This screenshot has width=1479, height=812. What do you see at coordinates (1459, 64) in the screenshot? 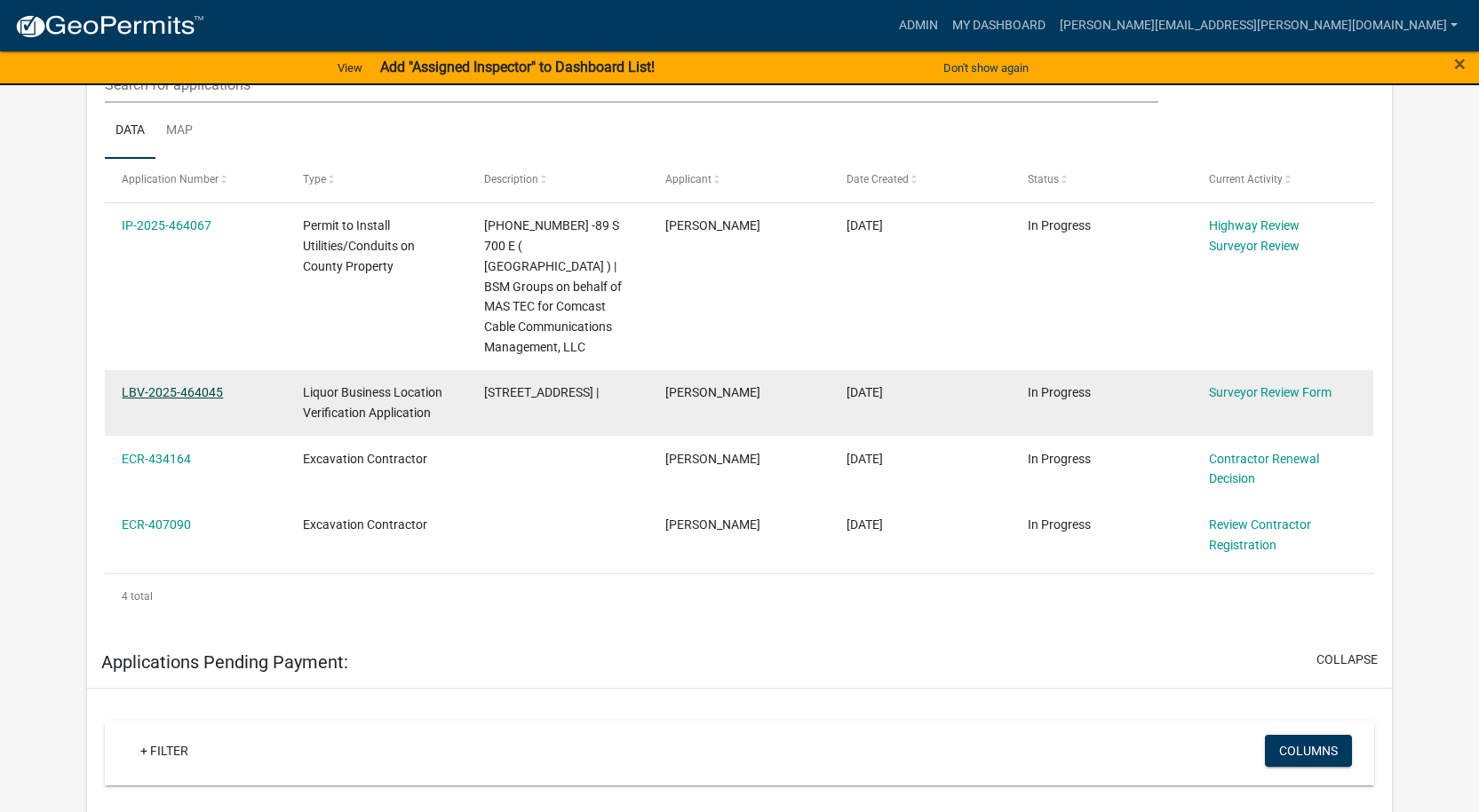
I see `button: Close` at bounding box center [1459, 64].